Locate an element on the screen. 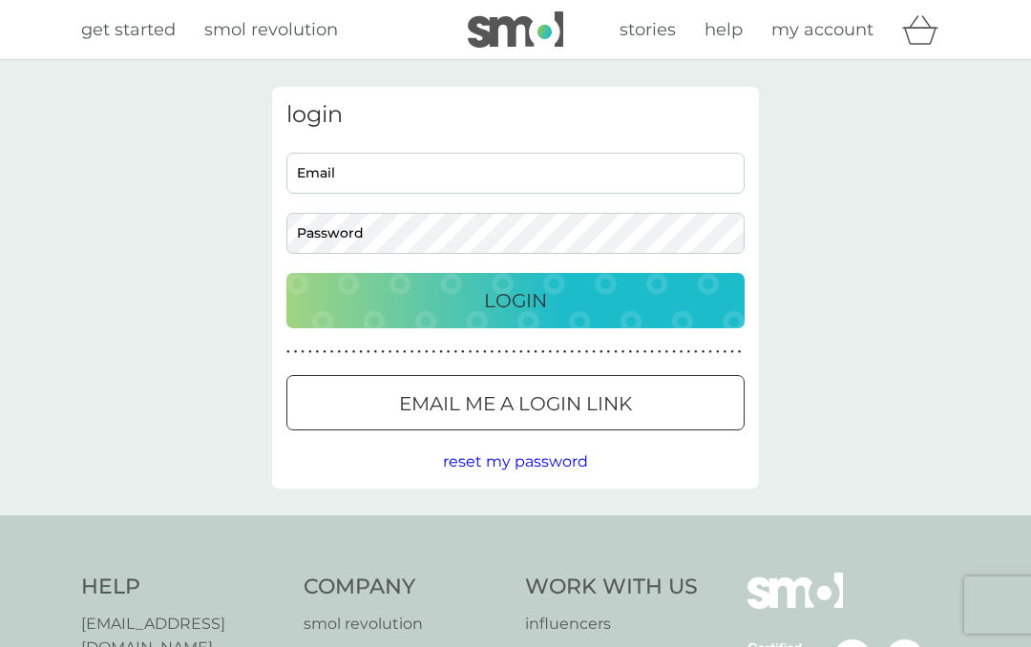  span: reset my password is located at coordinates (515, 461).